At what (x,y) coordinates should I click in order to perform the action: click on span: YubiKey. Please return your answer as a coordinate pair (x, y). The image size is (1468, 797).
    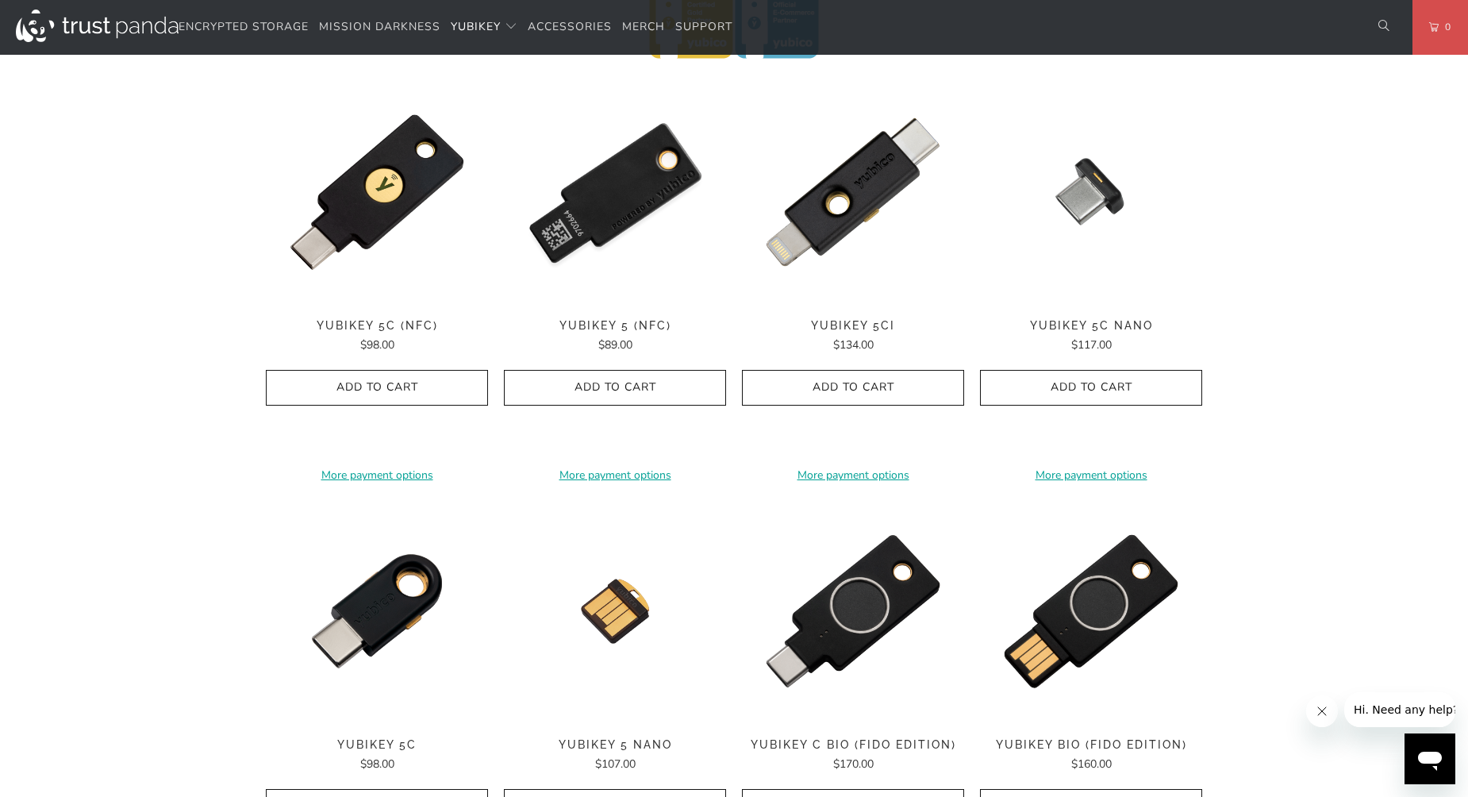
    Looking at the image, I should click on (475, 26).